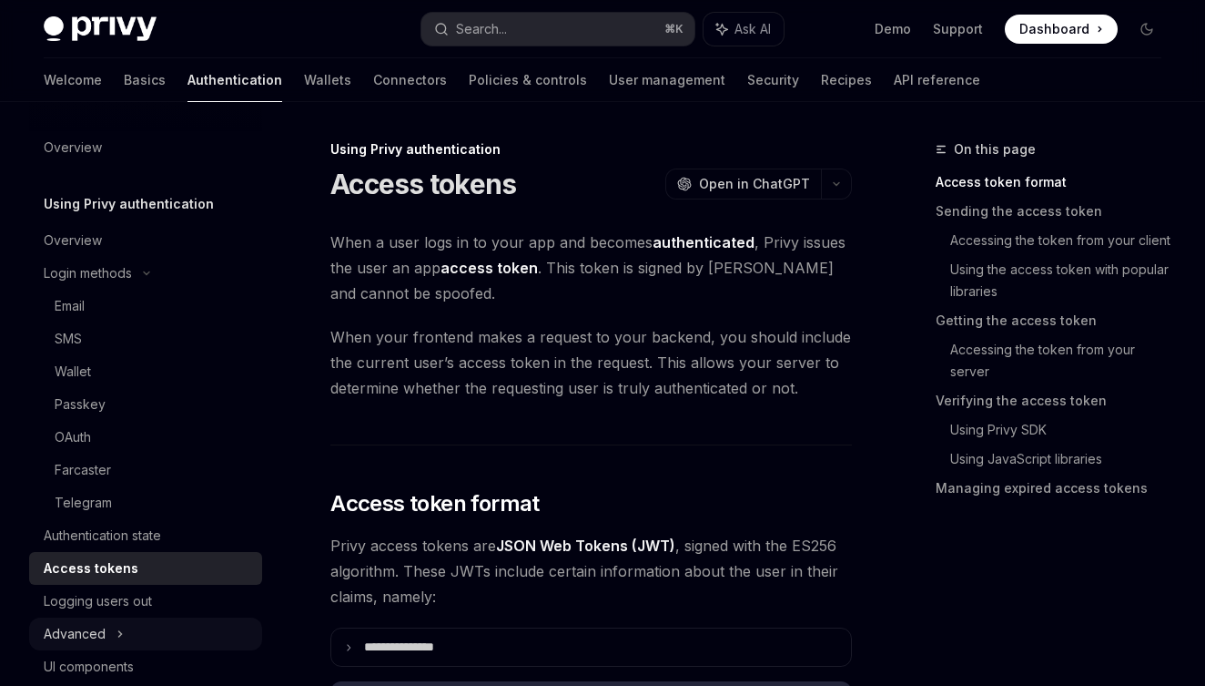  I want to click on a: Farcaster, so click(146, 470).